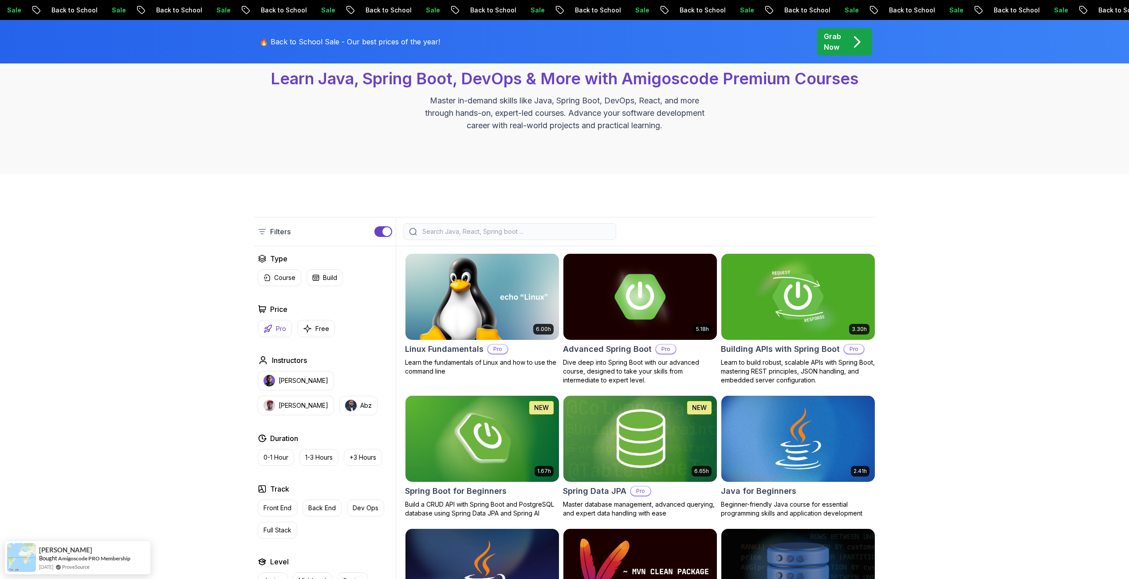 The width and height of the screenshot is (1129, 579). Describe the element at coordinates (363, 457) in the screenshot. I see `button: +3 Hours` at that location.